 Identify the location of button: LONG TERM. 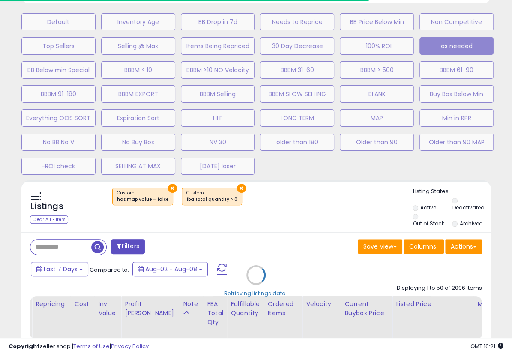
(297, 118).